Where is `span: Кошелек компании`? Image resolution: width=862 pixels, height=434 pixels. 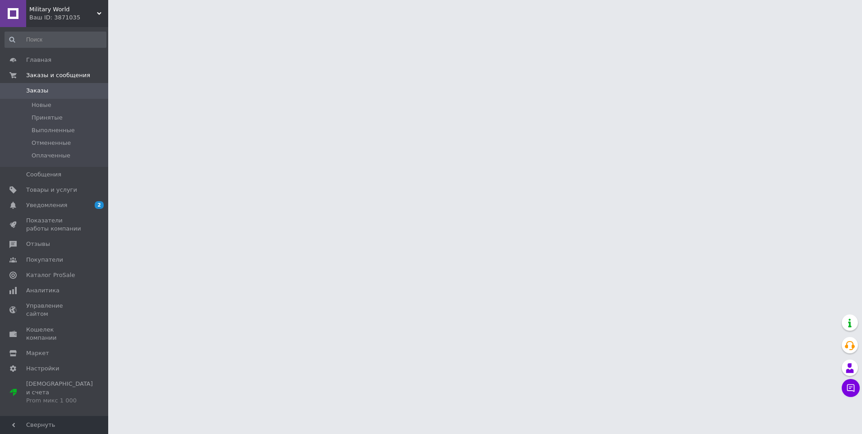
span: Кошелек компании is located at coordinates (55, 334).